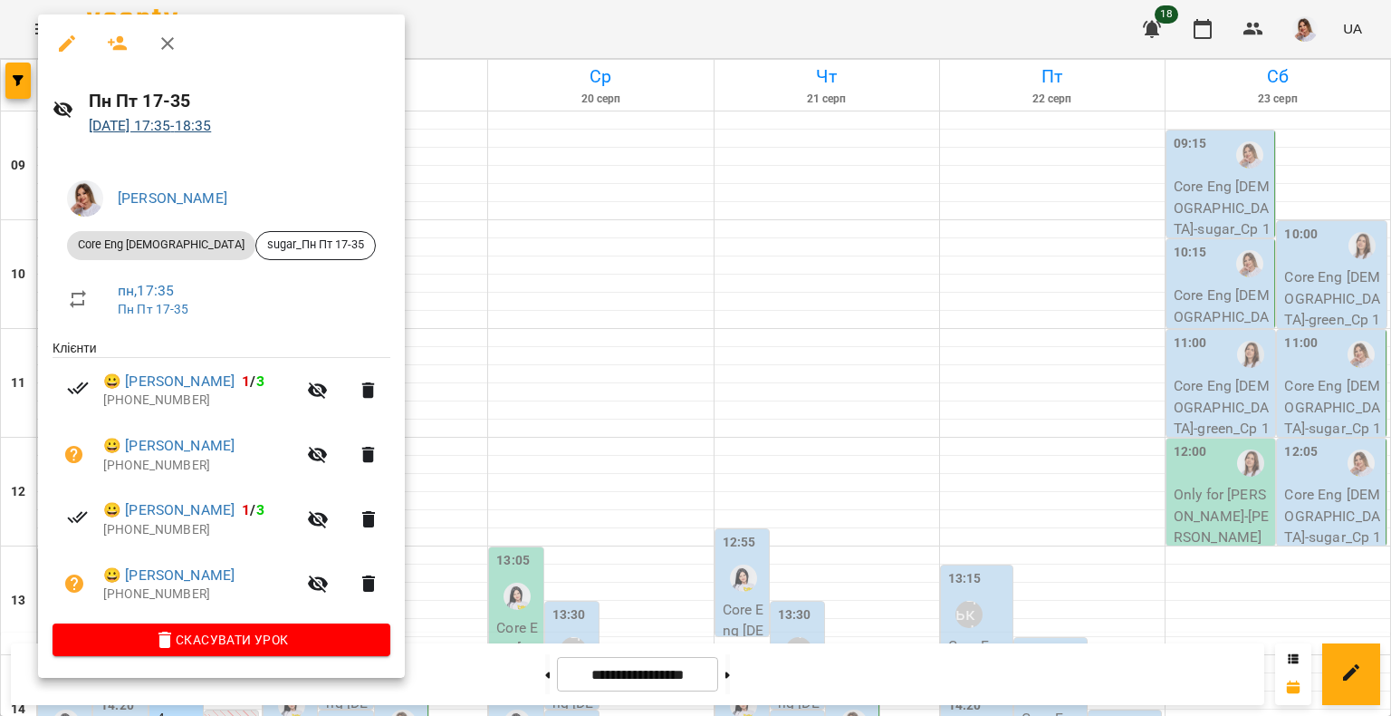 This screenshot has height=716, width=1391. Describe the element at coordinates (221, 639) in the screenshot. I see `span: Скасувати Урок` at that location.